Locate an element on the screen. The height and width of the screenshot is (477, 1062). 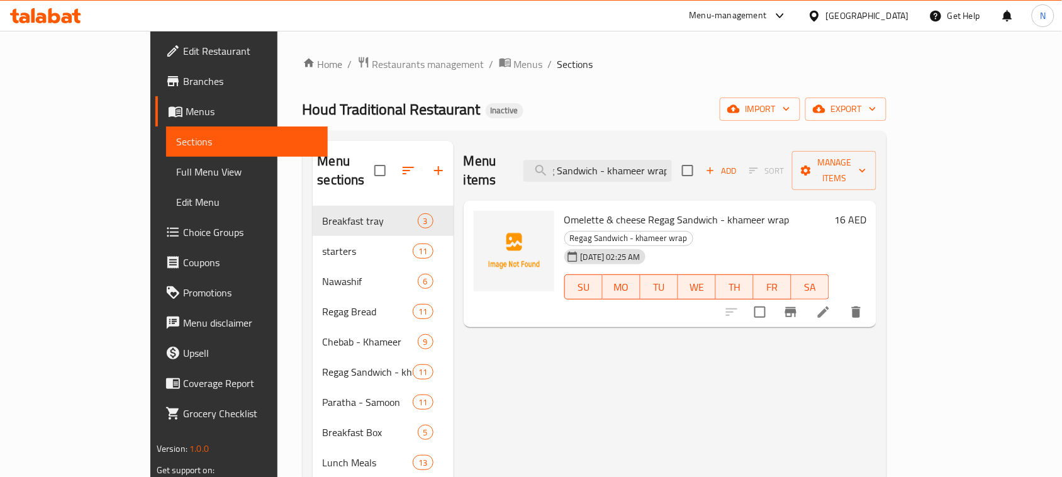
span: Select section is located at coordinates (687, 170).